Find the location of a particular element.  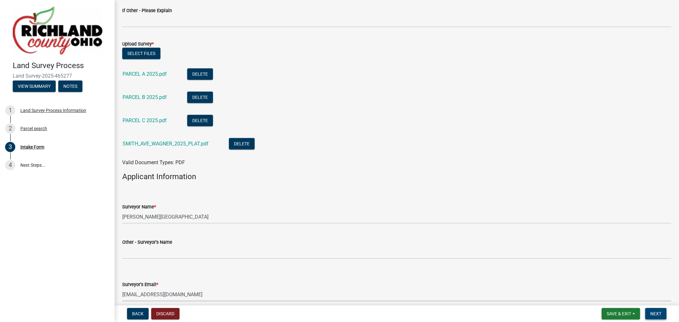

label: Upload Survey is located at coordinates (138, 44).